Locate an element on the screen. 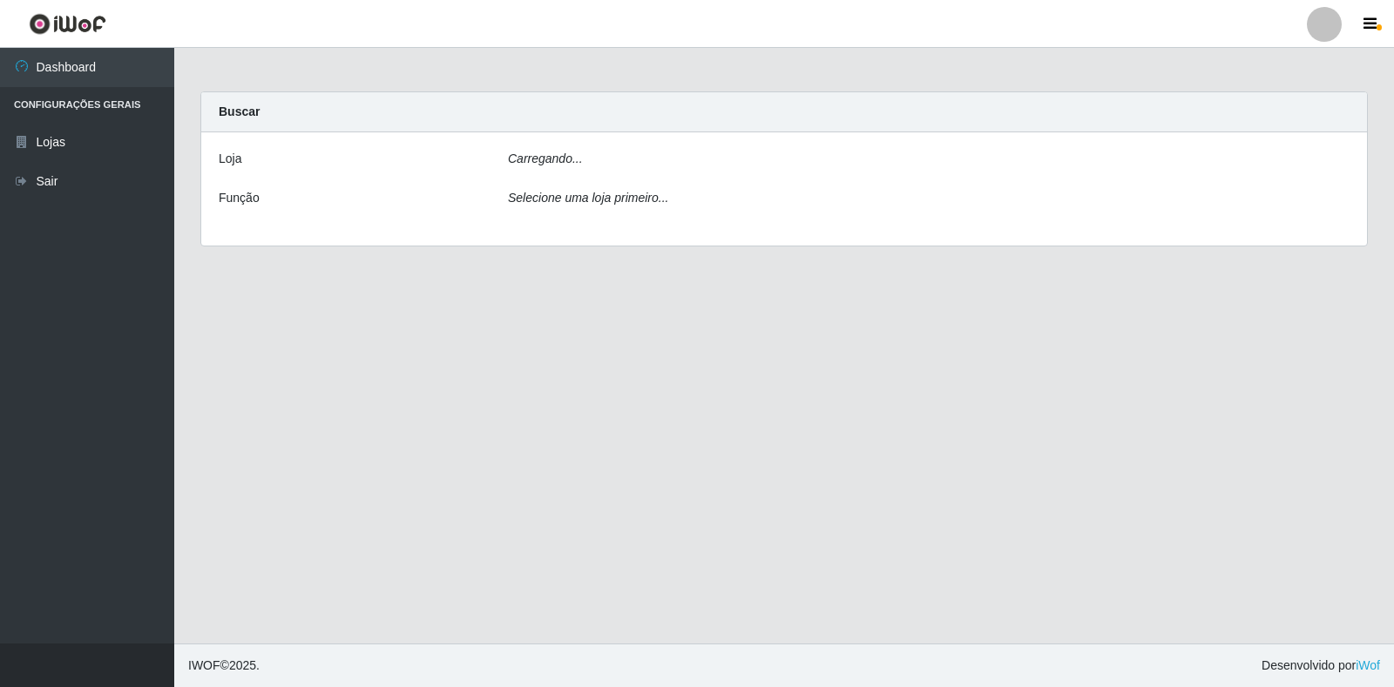 The width and height of the screenshot is (1394, 687). strong: Buscar is located at coordinates (239, 111).